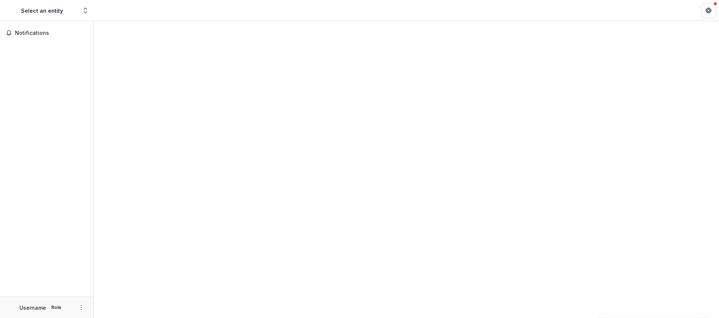  Describe the element at coordinates (56, 307) in the screenshot. I see `p: Role` at that location.